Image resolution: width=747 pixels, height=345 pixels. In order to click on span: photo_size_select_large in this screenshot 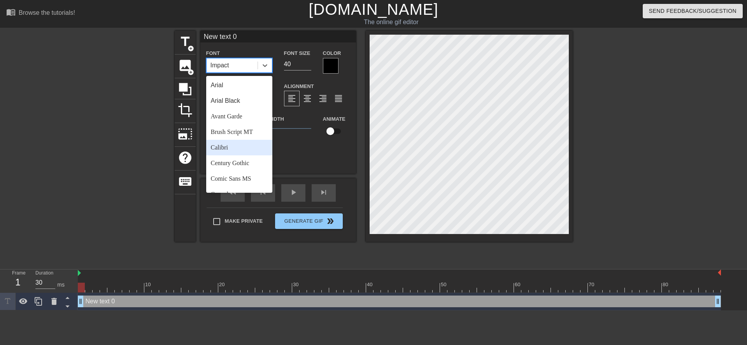, I will do `click(185, 134)`.